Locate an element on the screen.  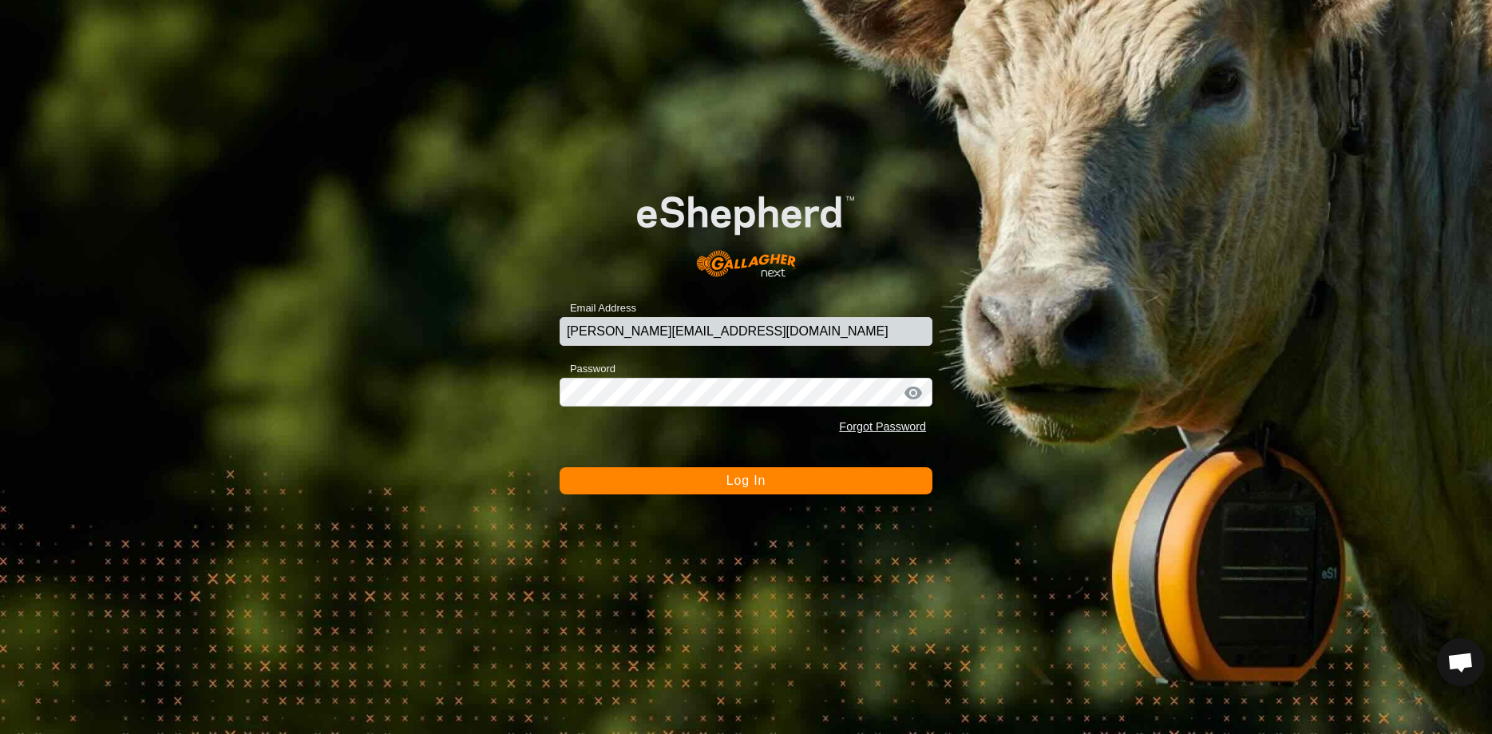
label: Password is located at coordinates (588, 369).